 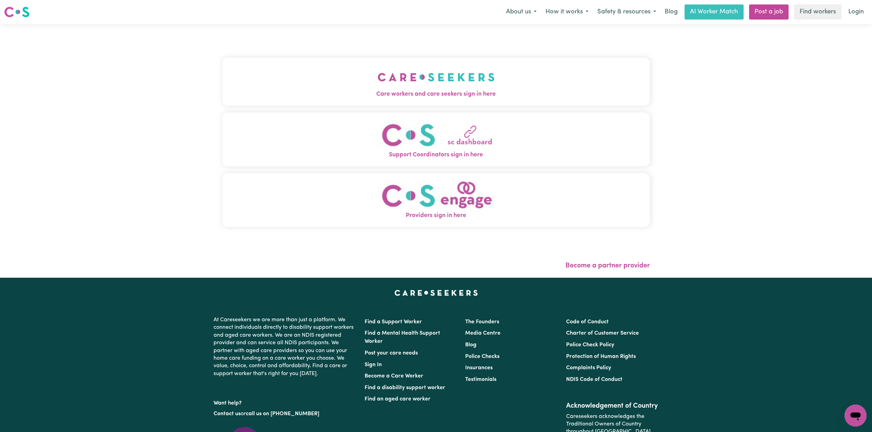 What do you see at coordinates (394, 376) in the screenshot?
I see `a: Become a Care Worker` at bounding box center [394, 376].